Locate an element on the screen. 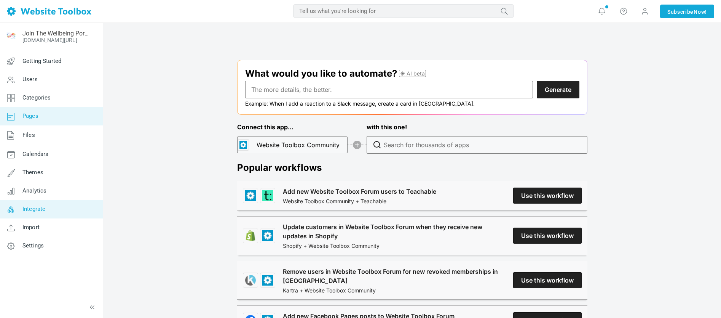 Image resolution: width=721 pixels, height=318 pixels. span: Analytics is located at coordinates (34, 190).